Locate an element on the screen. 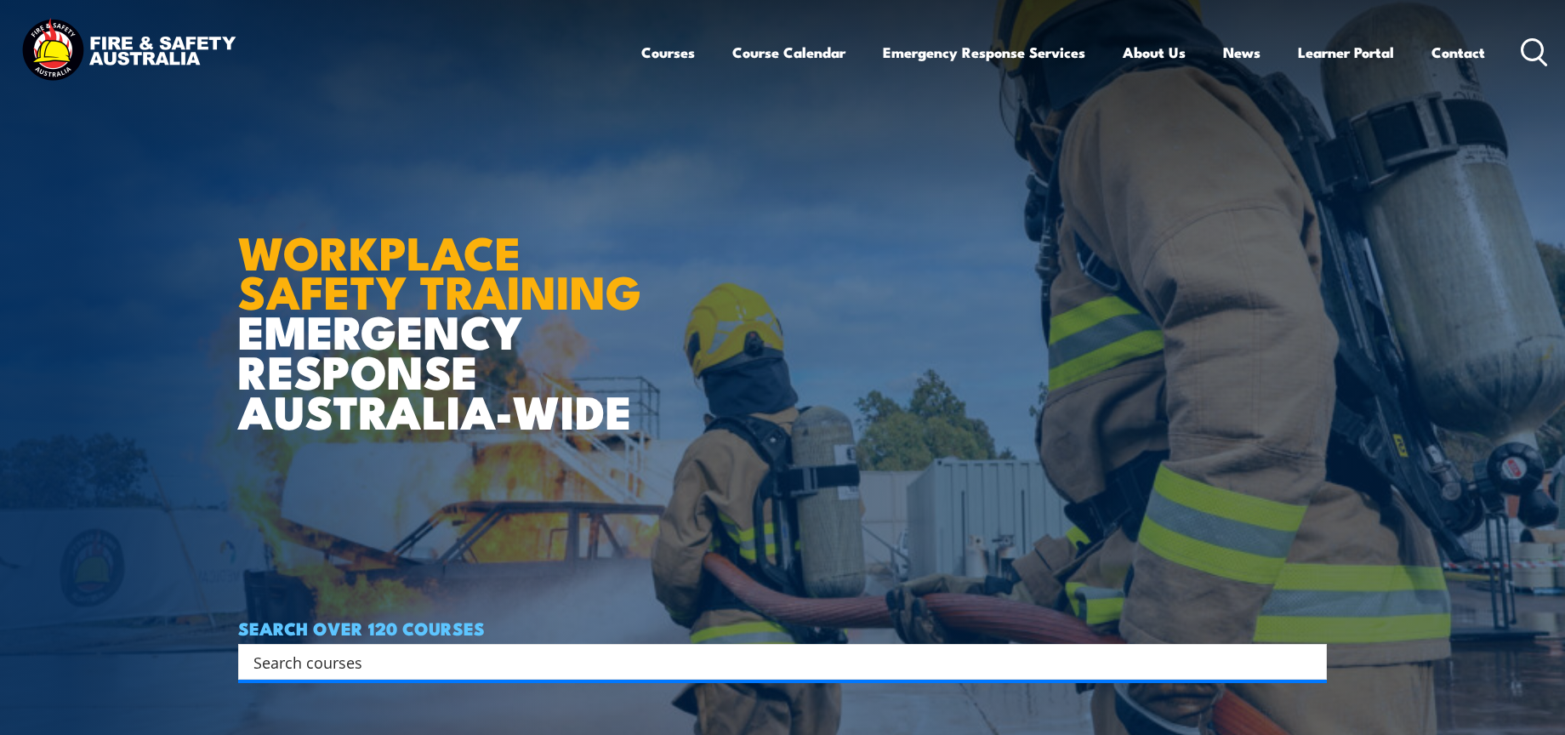 Image resolution: width=1565 pixels, height=735 pixels. a: About Us is located at coordinates (1154, 52).